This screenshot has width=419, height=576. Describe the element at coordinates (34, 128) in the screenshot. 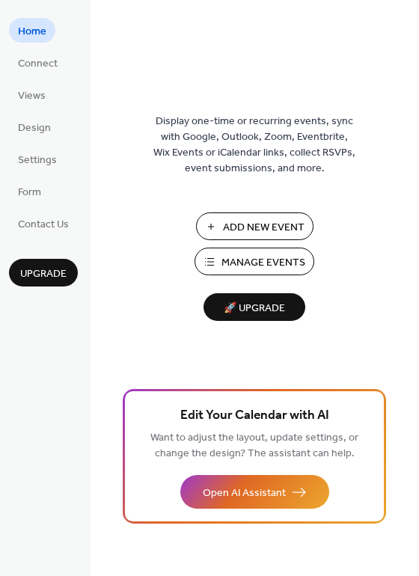

I see `span: Design` at that location.